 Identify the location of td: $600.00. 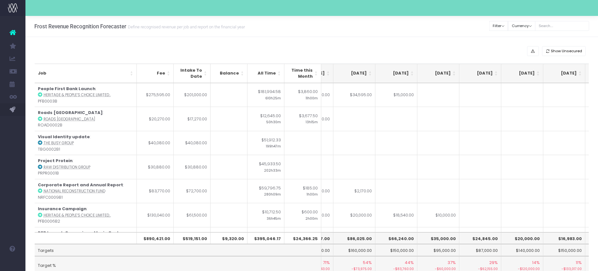
(303, 215).